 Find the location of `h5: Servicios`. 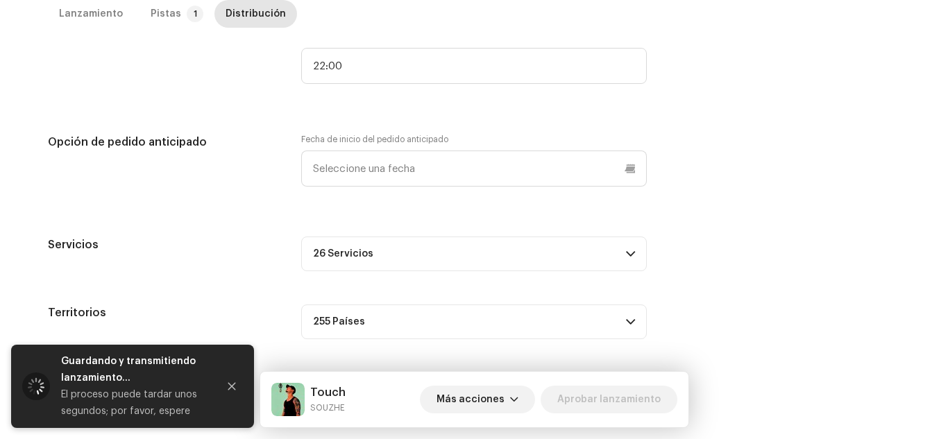

h5: Servicios is located at coordinates (163, 245).